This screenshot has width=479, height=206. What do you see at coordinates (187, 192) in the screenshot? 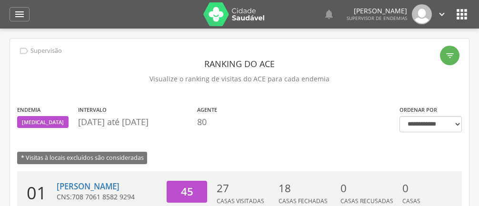
I see `span: 45` at bounding box center [187, 192].